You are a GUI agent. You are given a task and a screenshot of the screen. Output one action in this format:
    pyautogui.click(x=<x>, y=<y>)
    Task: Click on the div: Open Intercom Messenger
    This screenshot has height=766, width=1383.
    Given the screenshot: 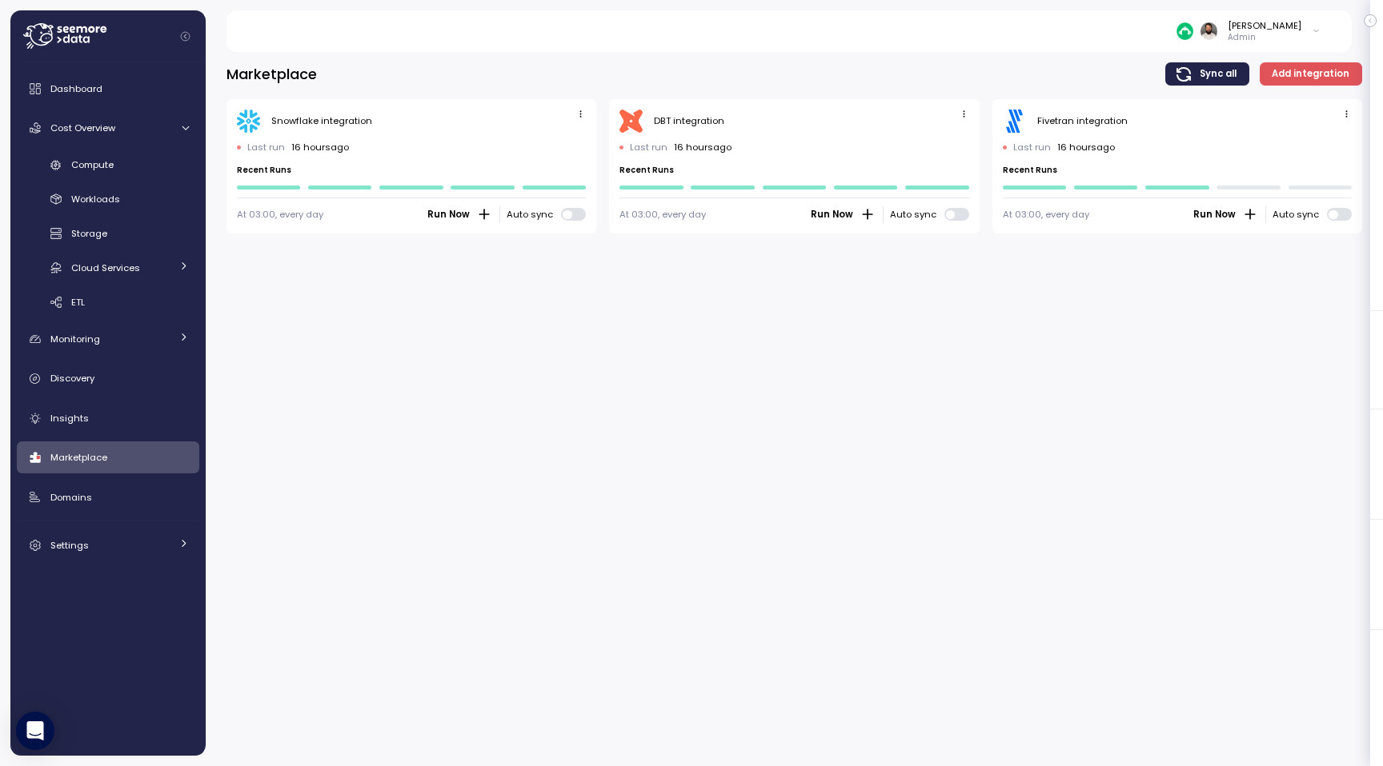 What is the action you would take?
    pyautogui.click(x=35, y=731)
    